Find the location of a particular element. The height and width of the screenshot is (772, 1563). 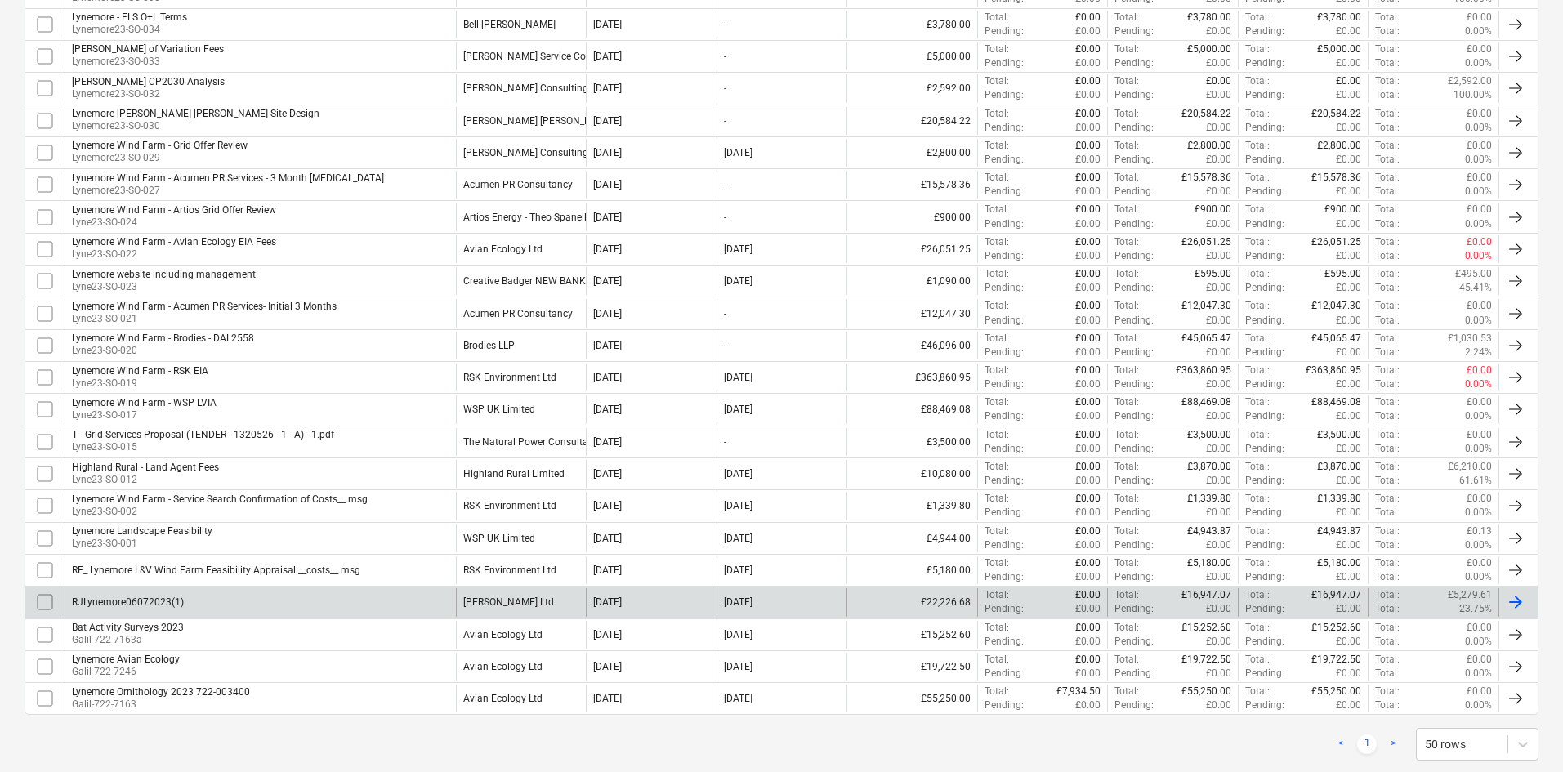

p: £363,860.95 is located at coordinates (1204, 370).